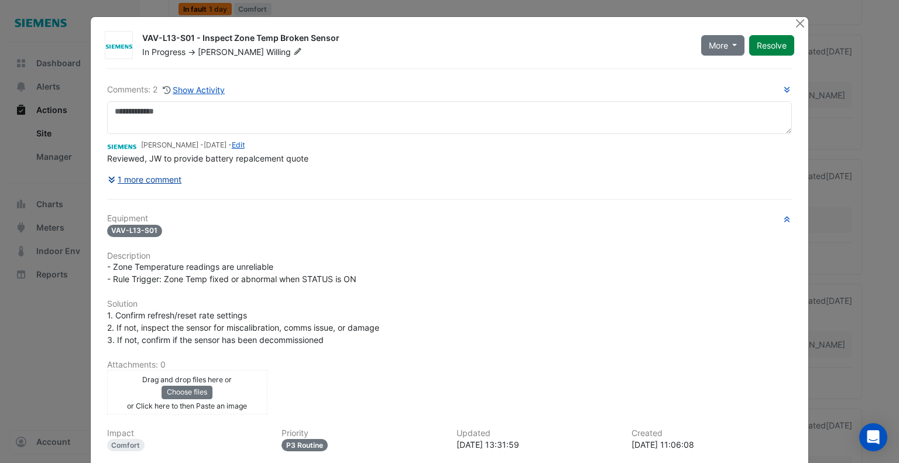 The height and width of the screenshot is (463, 899). What do you see at coordinates (187, 433) in the screenshot?
I see `h6: Impact` at bounding box center [187, 433].